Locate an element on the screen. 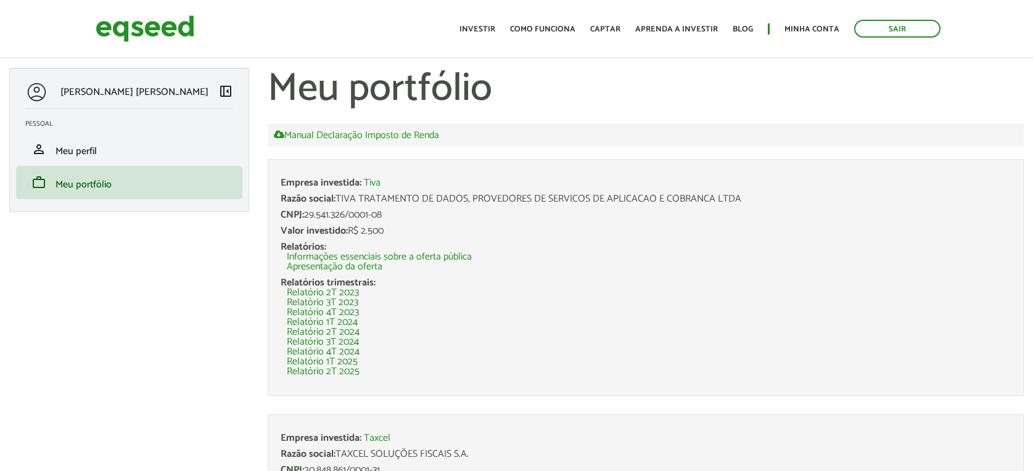 The image size is (1033, 471). li: Meu perfil is located at coordinates (129, 149).